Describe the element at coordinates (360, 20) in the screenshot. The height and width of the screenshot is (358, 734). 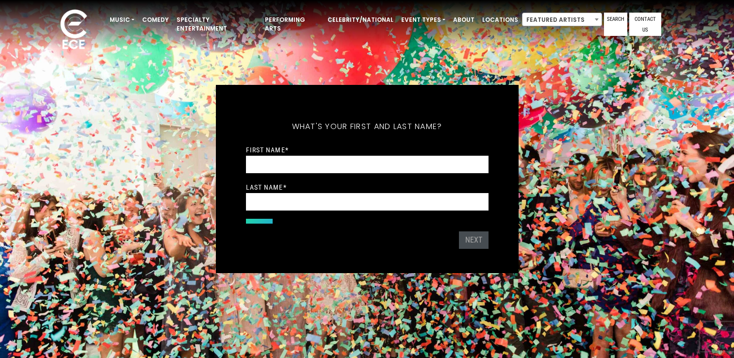
I see `a: Celebrity/National` at that location.